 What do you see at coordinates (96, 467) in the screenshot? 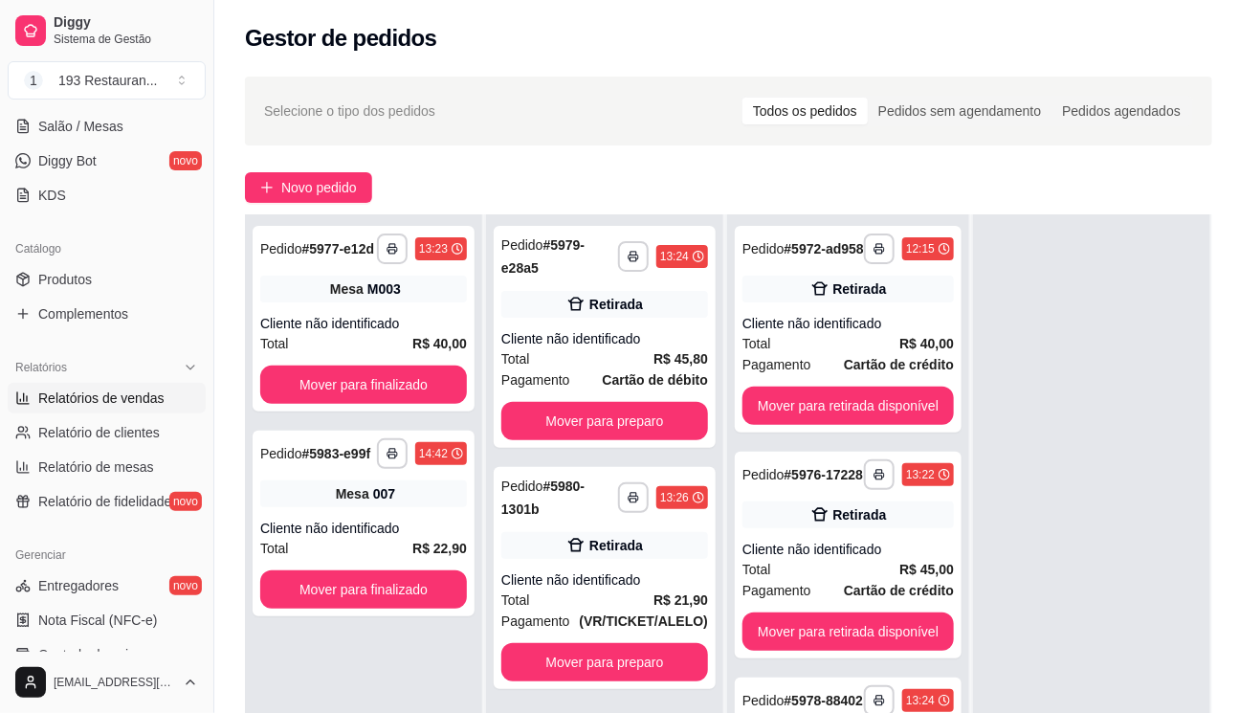
I see `span: Relatório de mesas` at bounding box center [96, 467].